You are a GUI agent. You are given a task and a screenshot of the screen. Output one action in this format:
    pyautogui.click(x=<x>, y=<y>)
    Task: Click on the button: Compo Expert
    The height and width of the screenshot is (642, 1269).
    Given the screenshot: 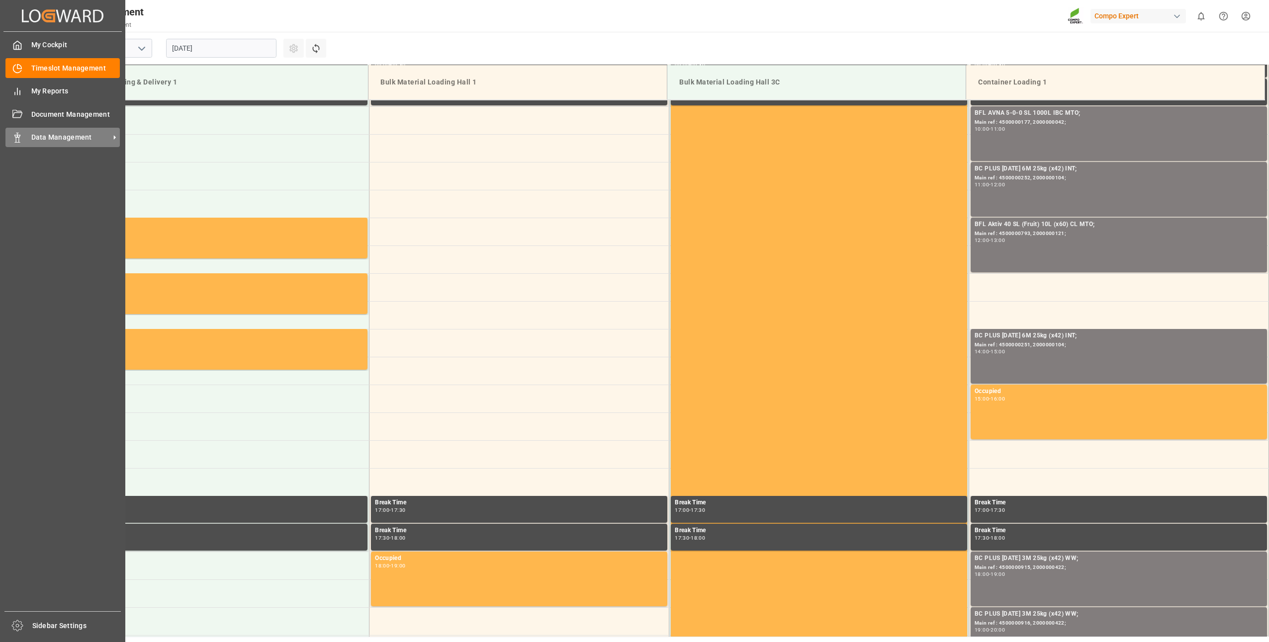 What is the action you would take?
    pyautogui.click(x=1140, y=16)
    